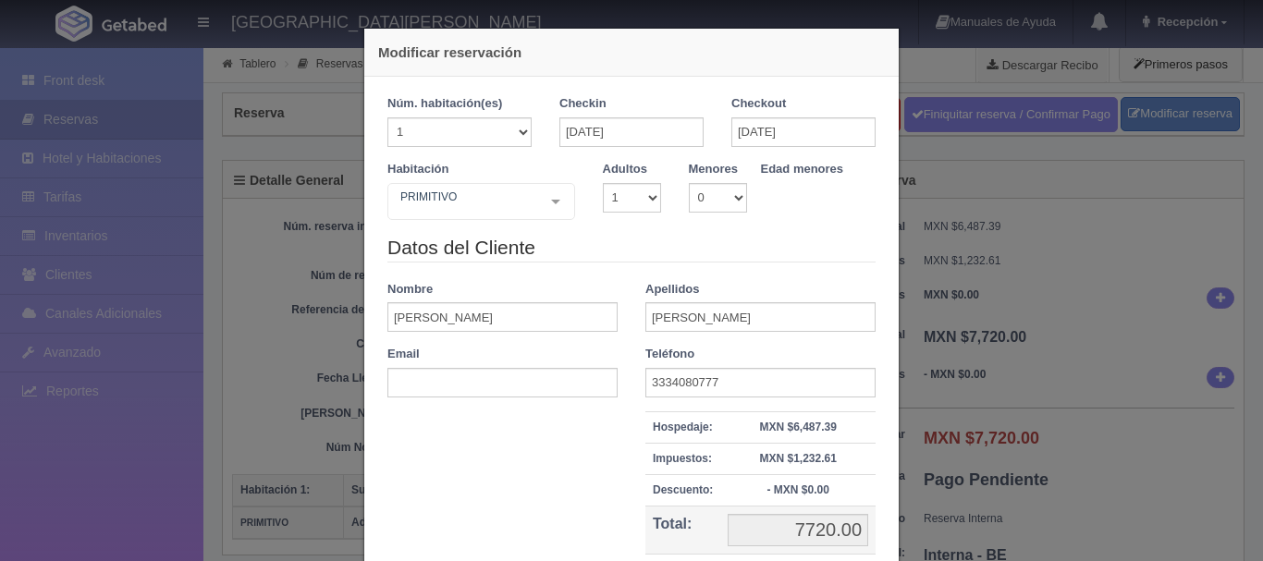  I want to click on th: Descuento:, so click(682, 490).